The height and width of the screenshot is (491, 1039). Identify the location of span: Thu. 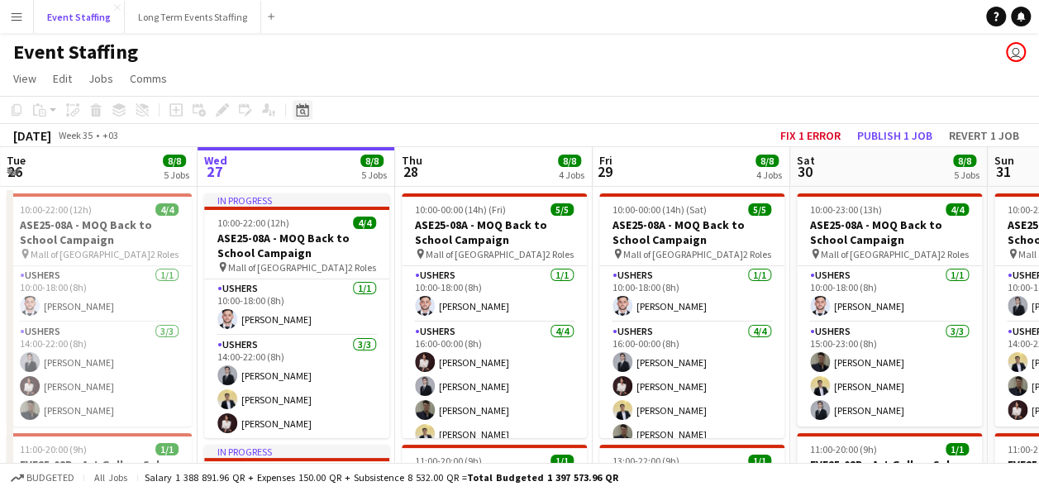
(412, 160).